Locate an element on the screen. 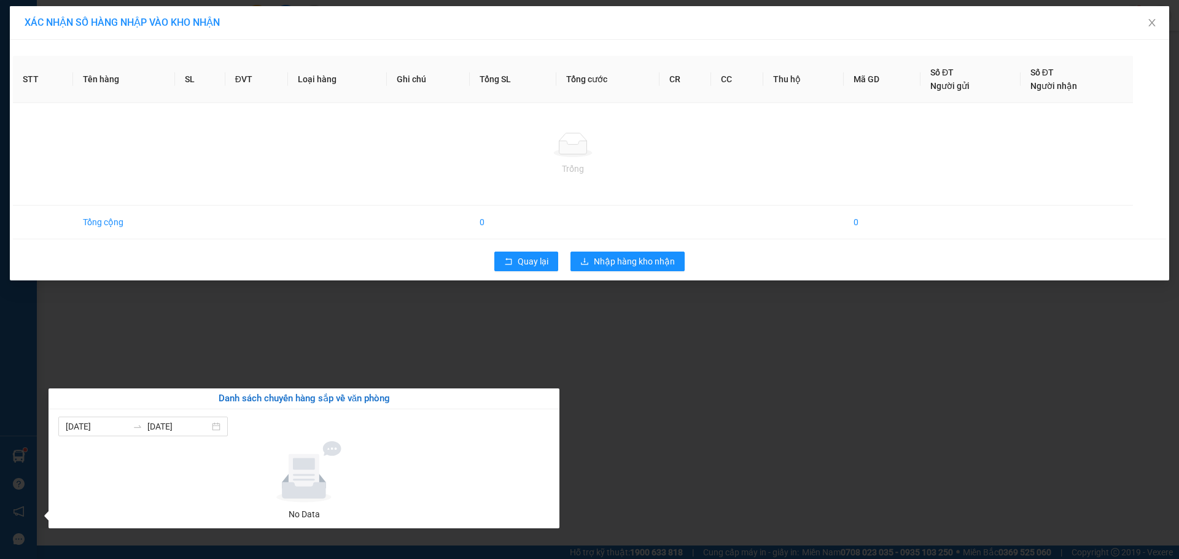 This screenshot has height=559, width=1179. button: downloadNhập hàng kho nhận is located at coordinates (628, 262).